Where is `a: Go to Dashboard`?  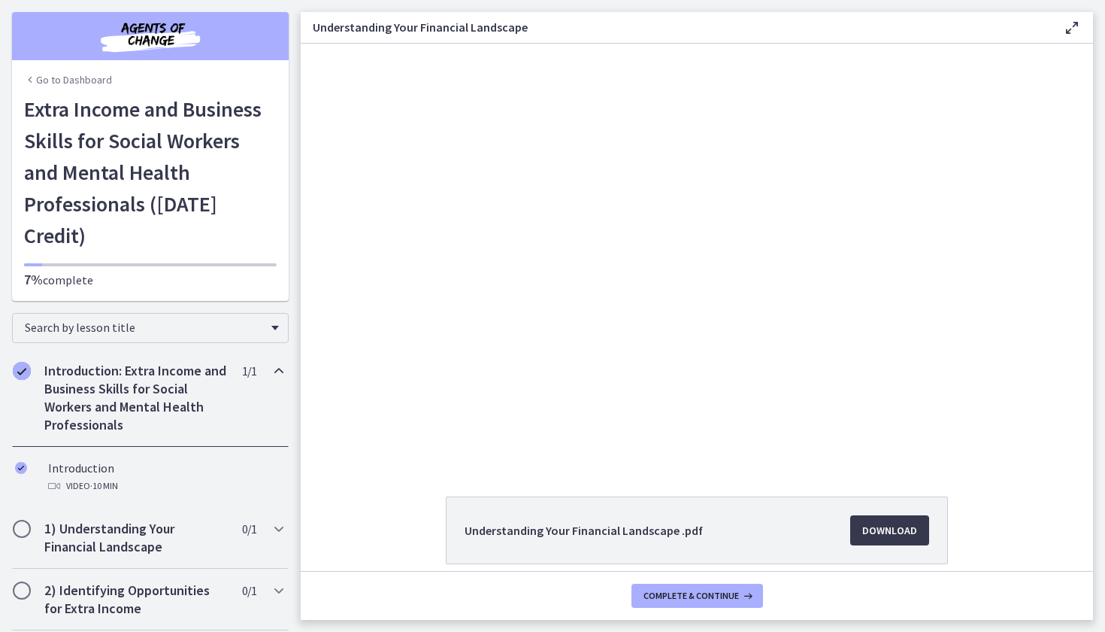
a: Go to Dashboard is located at coordinates (68, 80).